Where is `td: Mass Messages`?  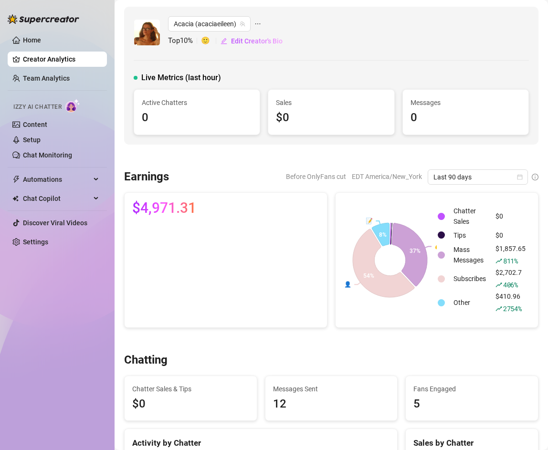 td: Mass Messages is located at coordinates (470, 255).